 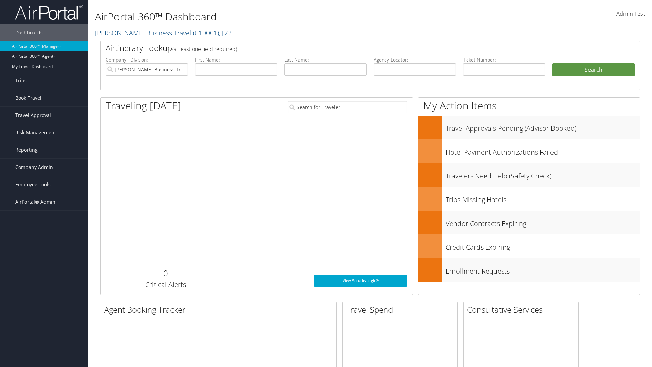 I want to click on span: Reporting, so click(x=26, y=150).